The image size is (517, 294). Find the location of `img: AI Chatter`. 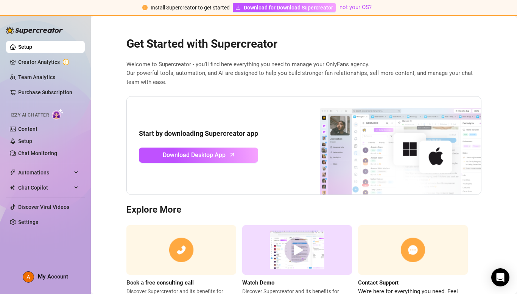

img: AI Chatter is located at coordinates (58, 114).